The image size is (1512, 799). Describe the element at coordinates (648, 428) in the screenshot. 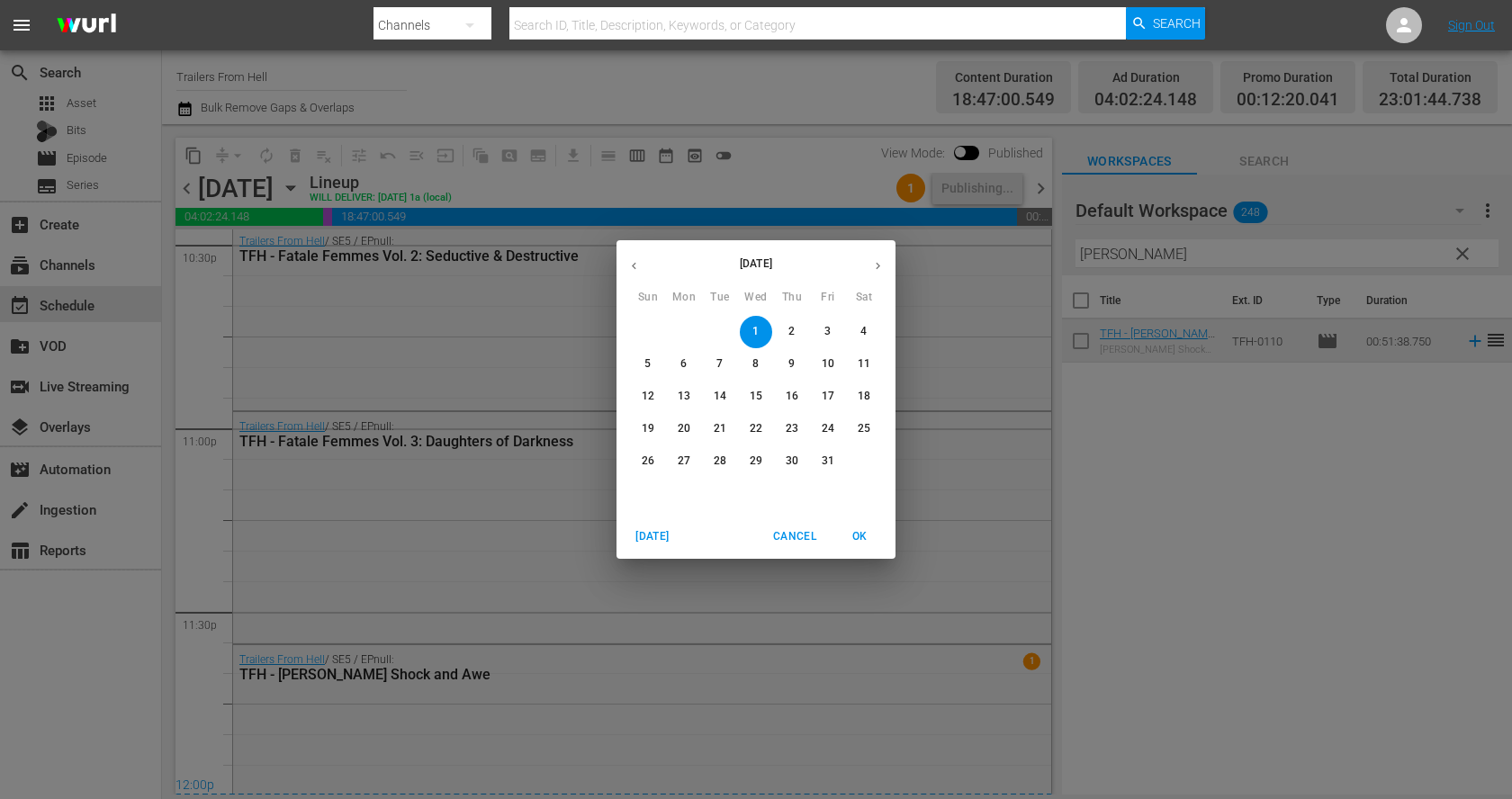

I see `p: 19` at that location.